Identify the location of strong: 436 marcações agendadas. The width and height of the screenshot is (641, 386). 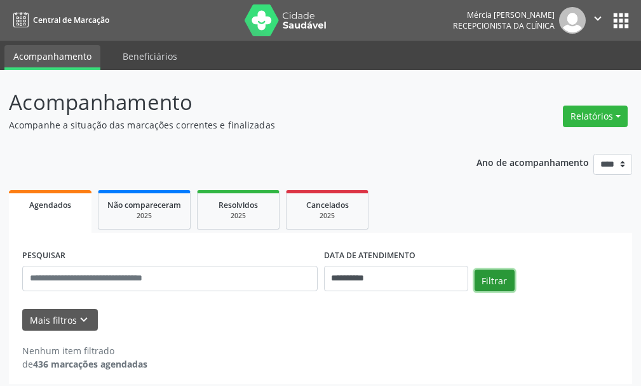
(90, 363).